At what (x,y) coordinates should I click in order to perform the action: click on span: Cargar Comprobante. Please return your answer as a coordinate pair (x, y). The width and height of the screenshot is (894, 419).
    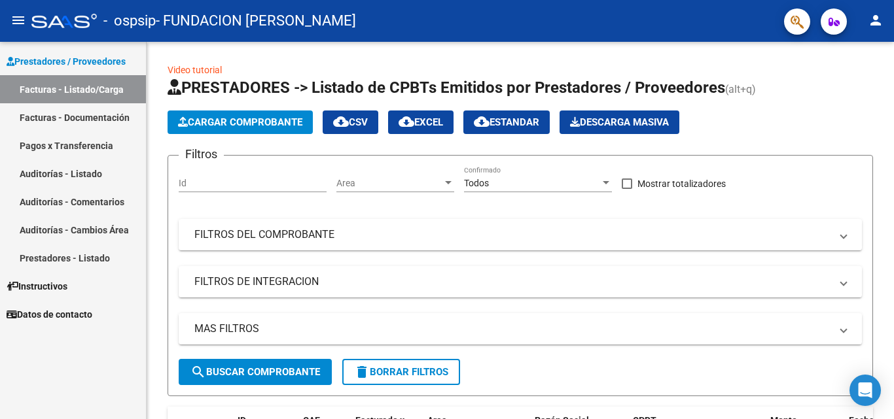
    Looking at the image, I should click on (240, 122).